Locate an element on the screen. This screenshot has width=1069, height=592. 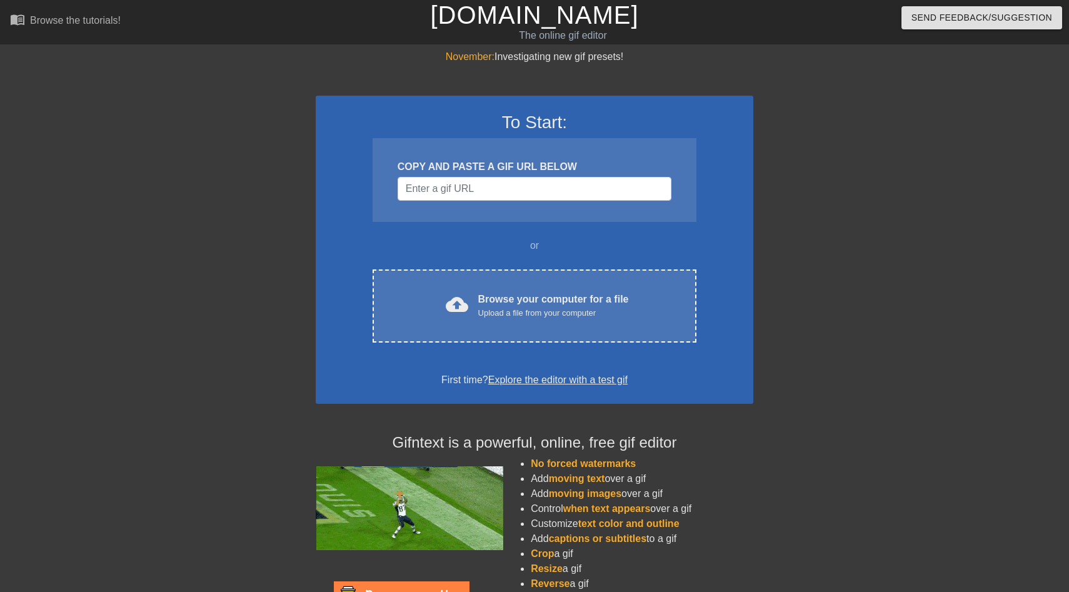
span: moving text is located at coordinates (577, 478).